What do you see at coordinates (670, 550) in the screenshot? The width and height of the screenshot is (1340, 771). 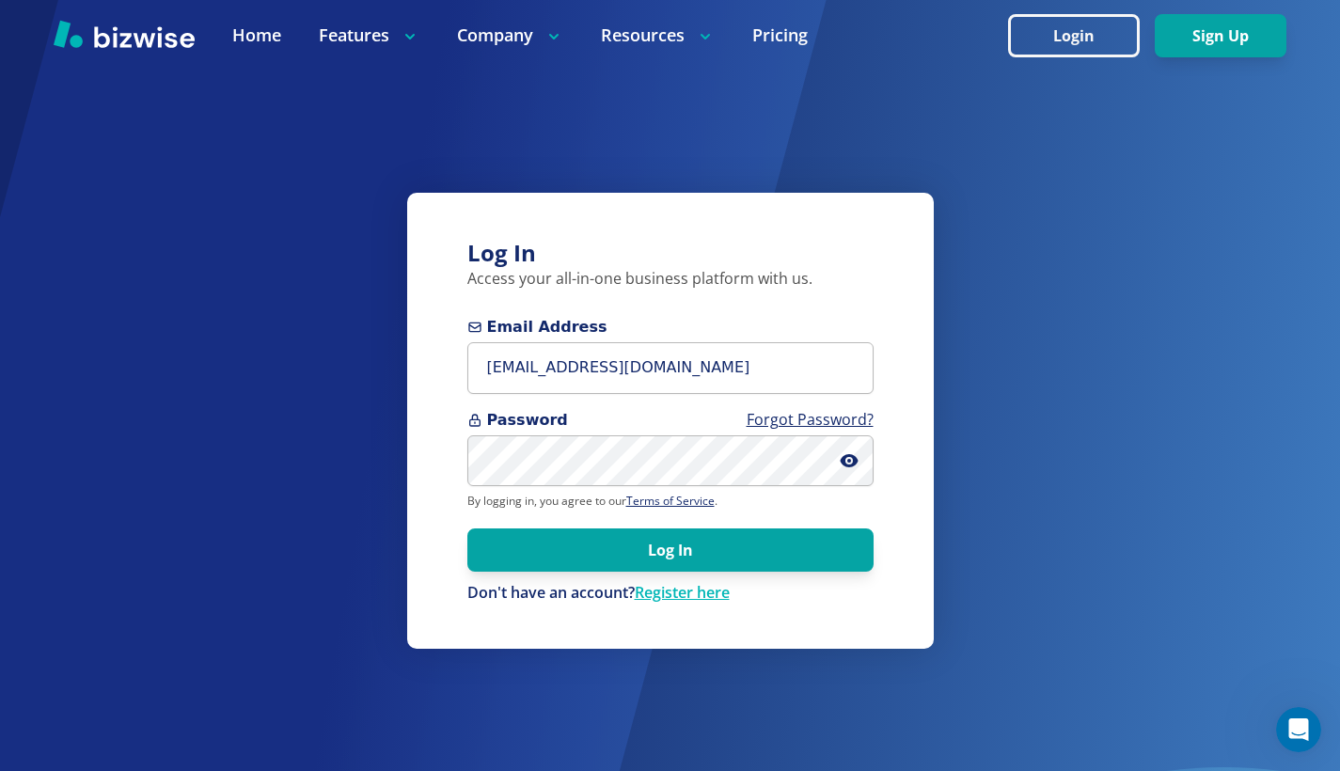 I see `button: Log In` at bounding box center [670, 550].